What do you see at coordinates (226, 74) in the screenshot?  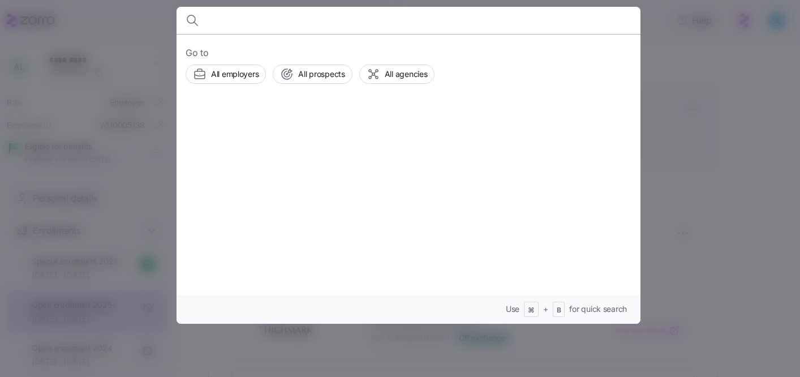 I see `button: All employers` at bounding box center [226, 74].